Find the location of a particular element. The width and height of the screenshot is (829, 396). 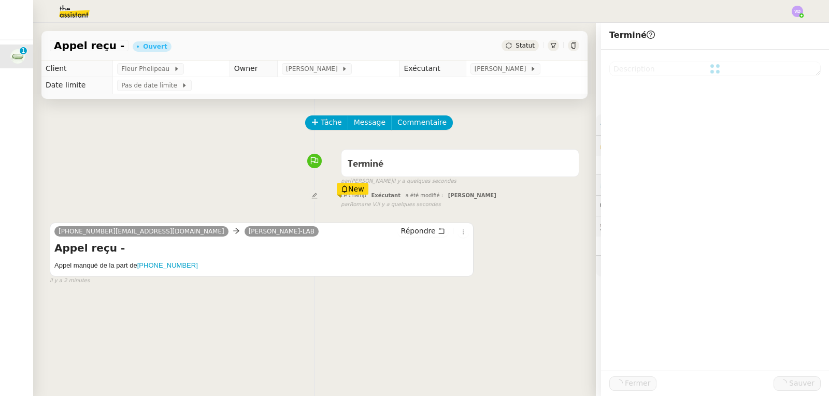

span: Message is located at coordinates (369, 122).